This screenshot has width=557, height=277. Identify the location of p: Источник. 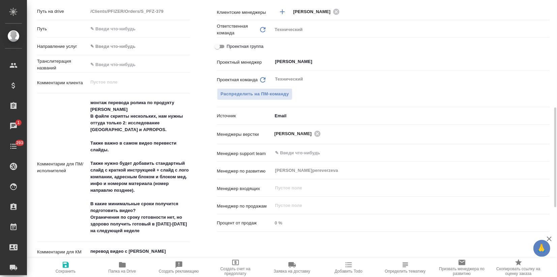
(245, 116).